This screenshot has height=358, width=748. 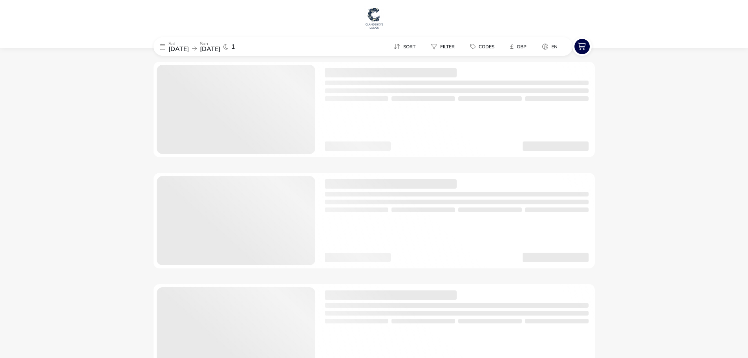 I want to click on button: £GBP, so click(x=518, y=46).